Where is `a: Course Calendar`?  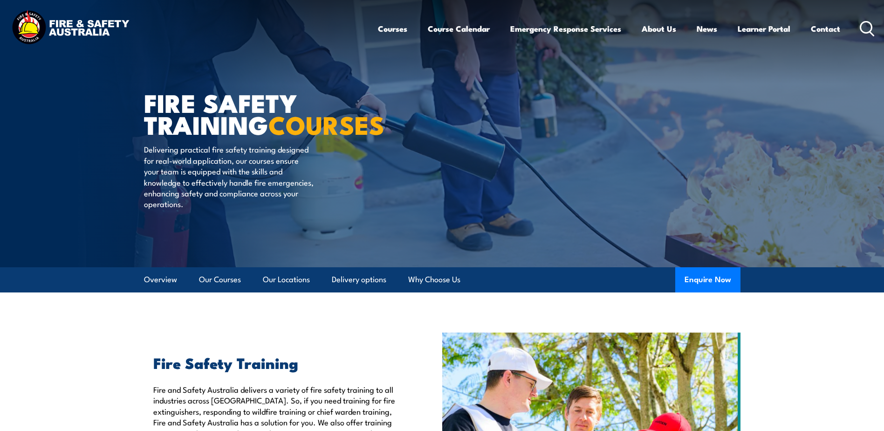 a: Course Calendar is located at coordinates (459, 28).